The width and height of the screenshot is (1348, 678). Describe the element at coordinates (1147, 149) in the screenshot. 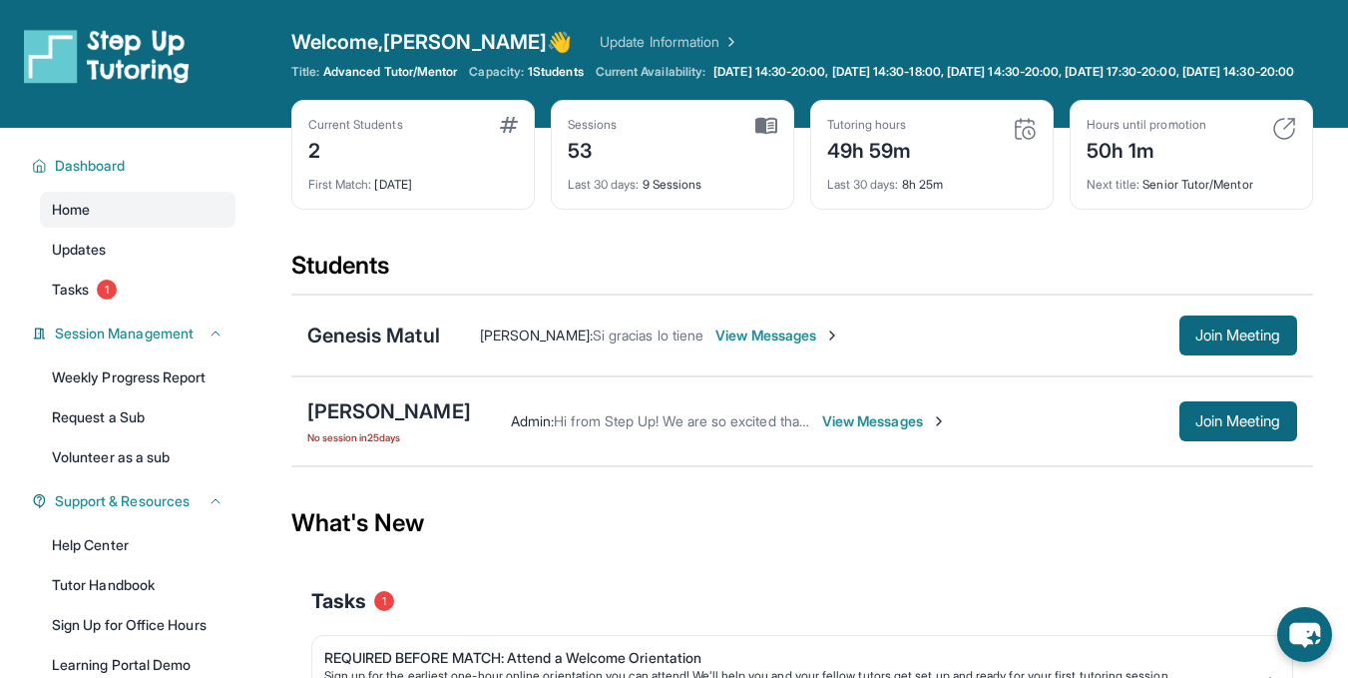

I see `div: 50h 1m` at that location.